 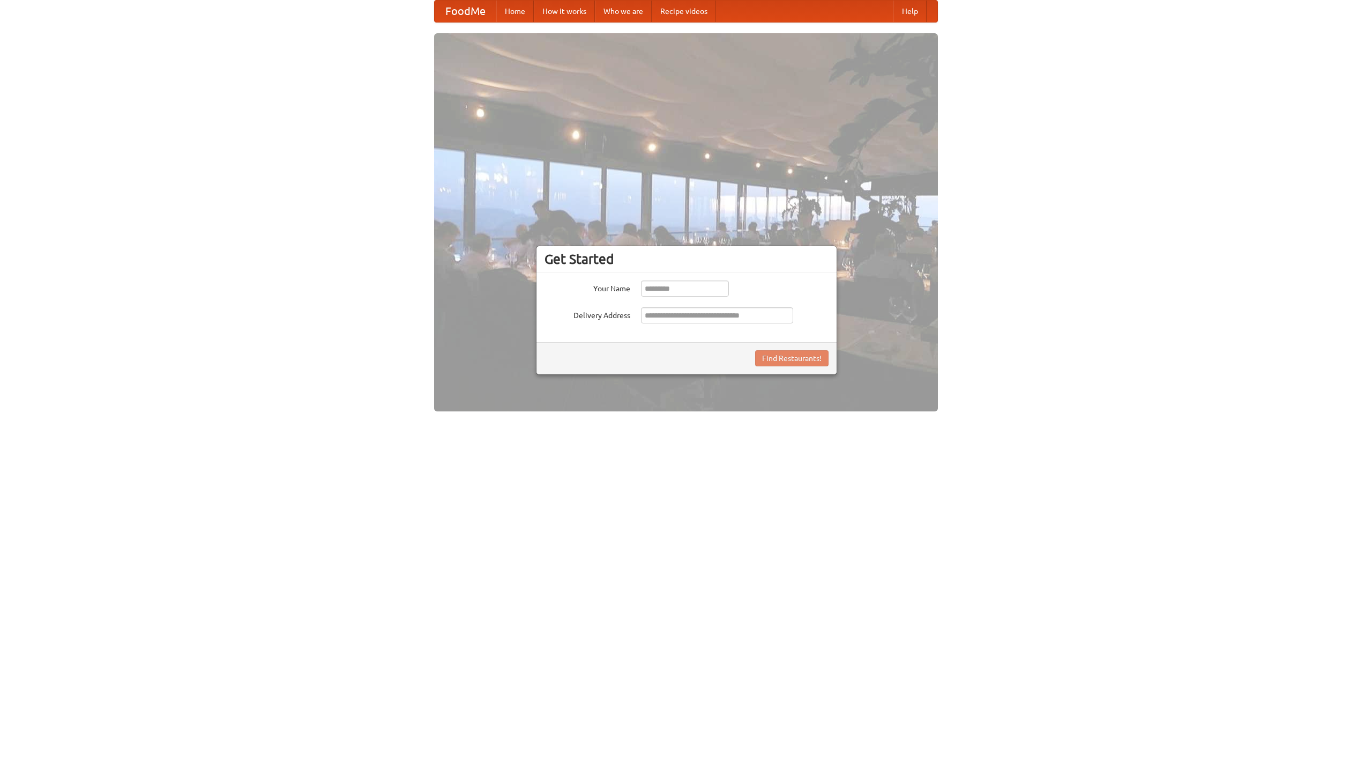 I want to click on label: Delivery Address, so click(x=588, y=314).